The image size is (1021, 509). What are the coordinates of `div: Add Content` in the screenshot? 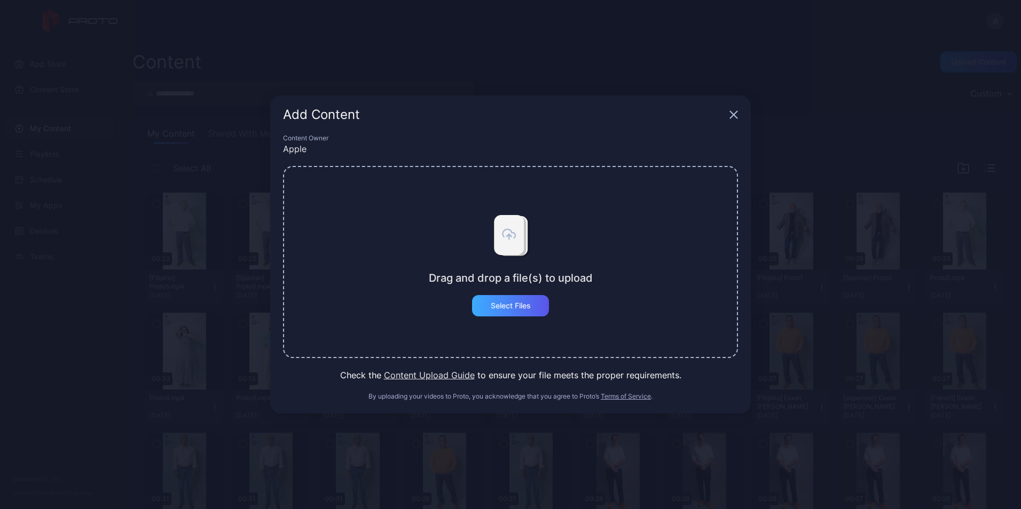 It's located at (504, 115).